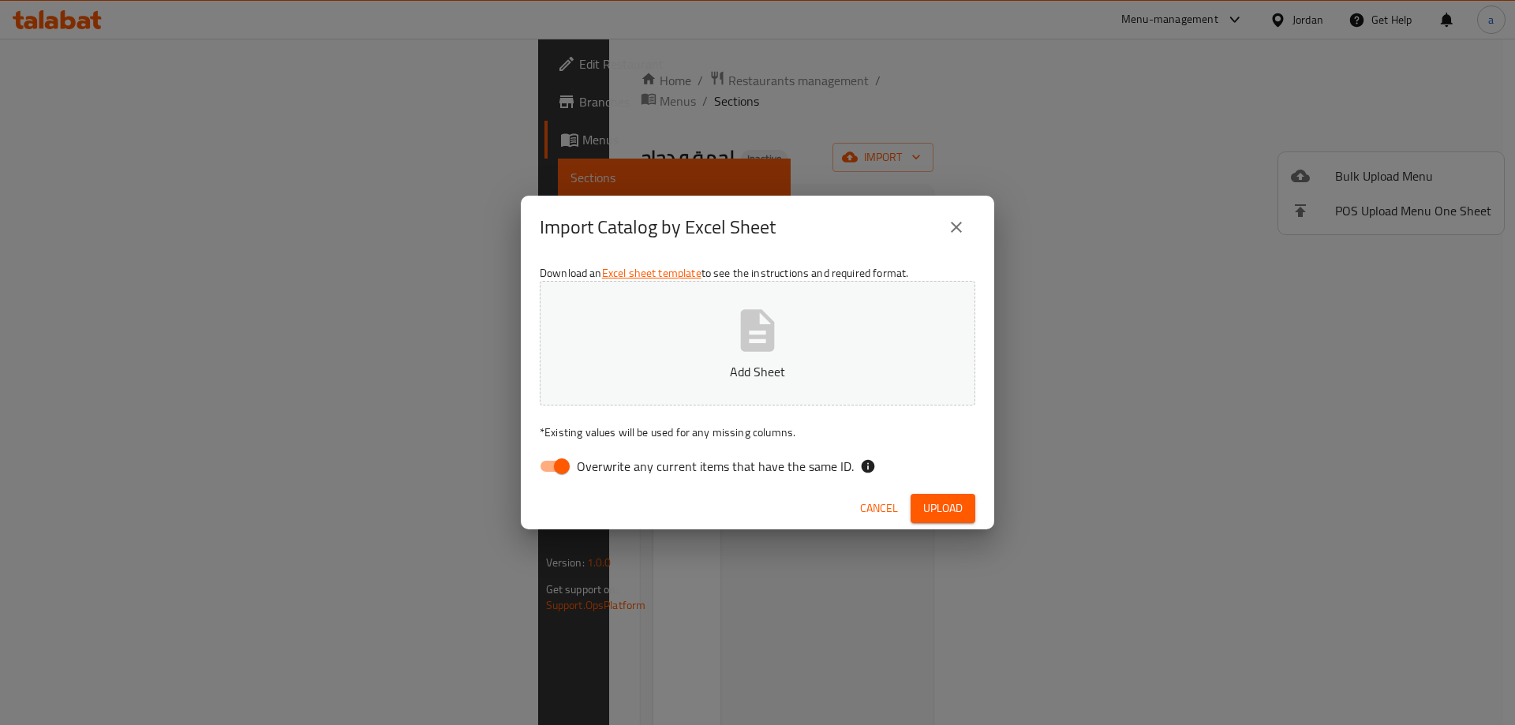 This screenshot has width=1515, height=725. I want to click on button: Upload, so click(943, 508).